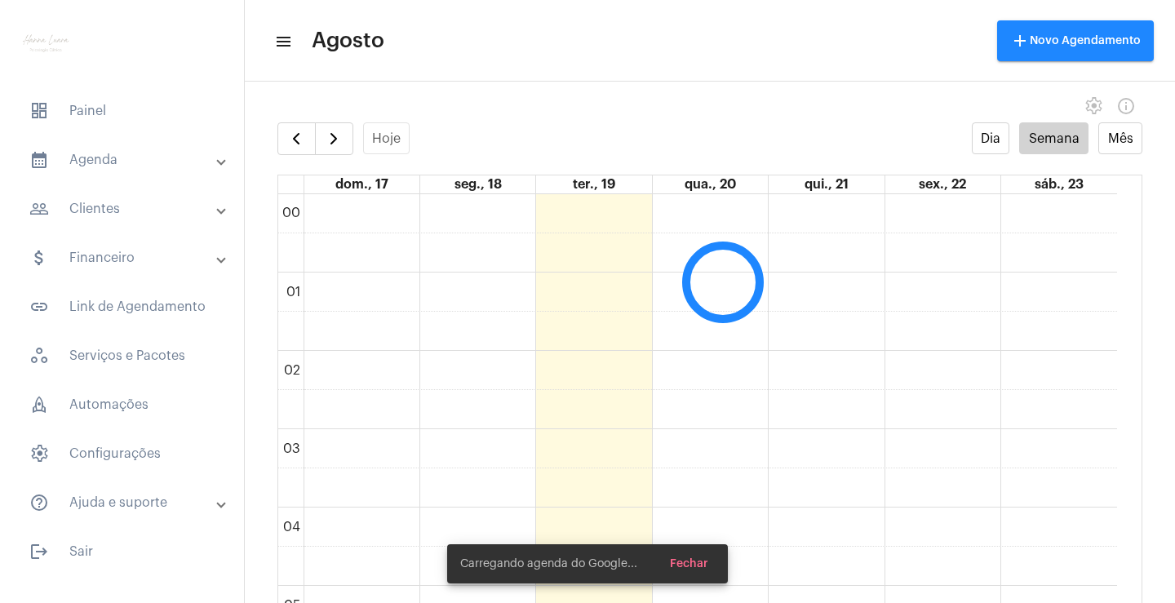  Describe the element at coordinates (710, 184) in the screenshot. I see `a: 20 de agosto de 2025` at that location.